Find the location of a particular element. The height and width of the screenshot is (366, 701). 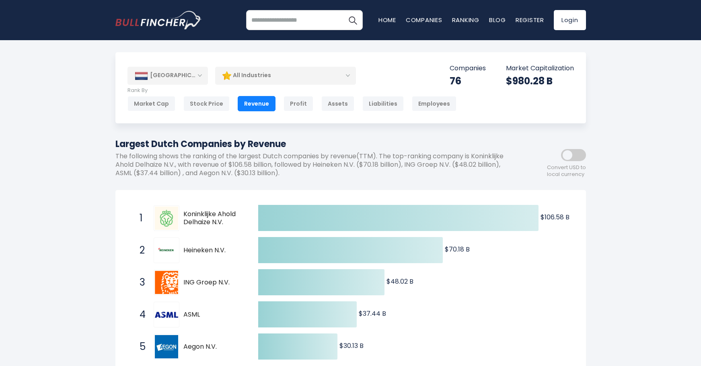

span: 1 is located at coordinates (139, 218).